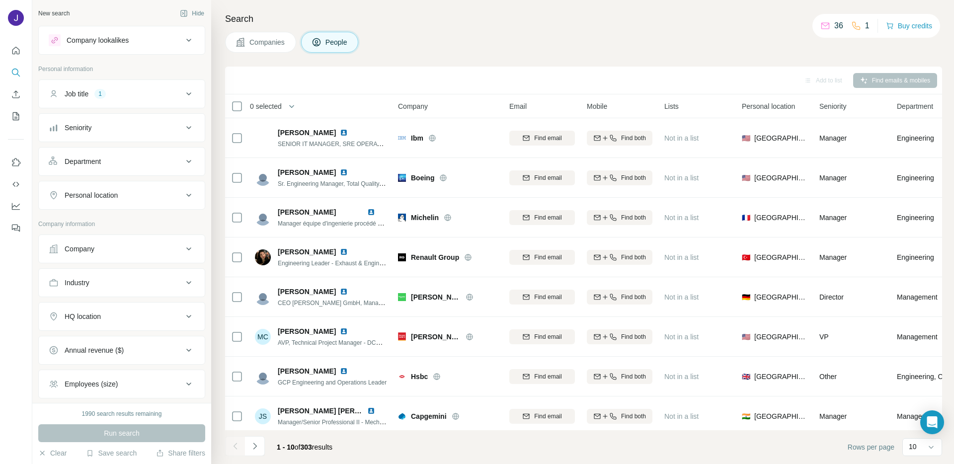  Describe the element at coordinates (435, 257) in the screenshot. I see `span: Renault Group` at that location.